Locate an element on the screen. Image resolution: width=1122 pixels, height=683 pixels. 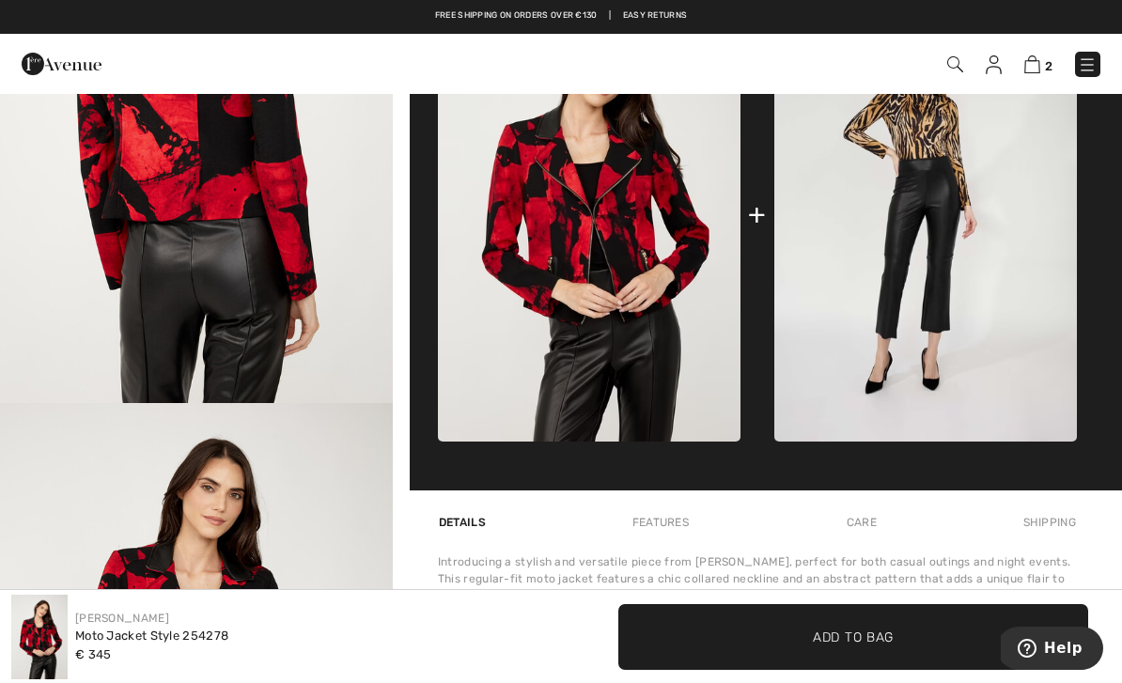
img: Menu is located at coordinates (1087, 65).